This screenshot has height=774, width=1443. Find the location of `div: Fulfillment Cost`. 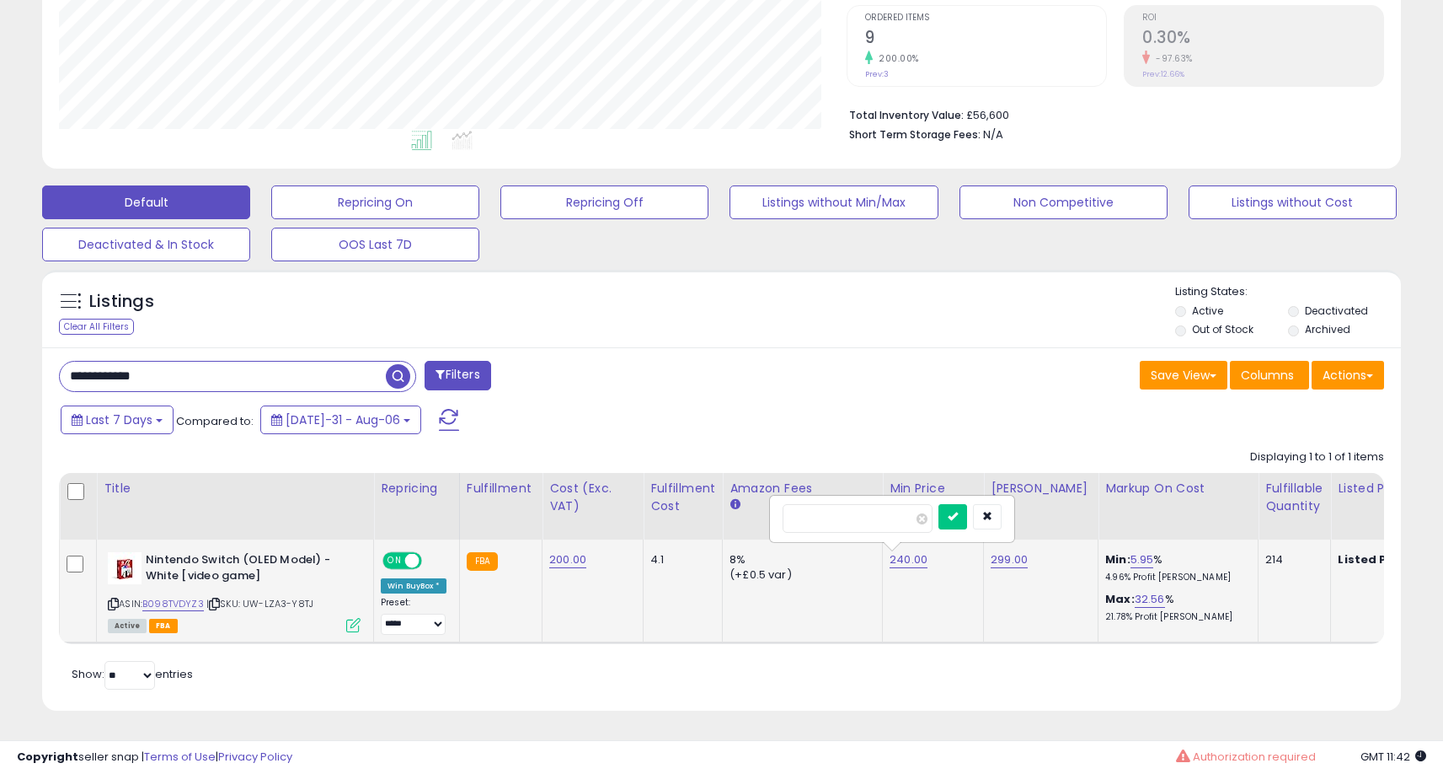

div: Fulfillment Cost is located at coordinates (683, 497).